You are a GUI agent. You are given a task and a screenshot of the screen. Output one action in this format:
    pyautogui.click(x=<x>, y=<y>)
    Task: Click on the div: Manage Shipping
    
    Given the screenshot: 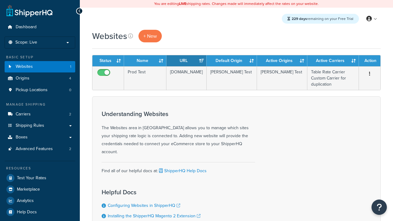 What is the action you would take?
    pyautogui.click(x=40, y=104)
    